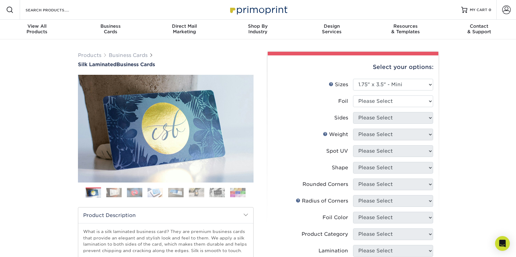  I want to click on img: Business Cards 01, so click(93, 193).